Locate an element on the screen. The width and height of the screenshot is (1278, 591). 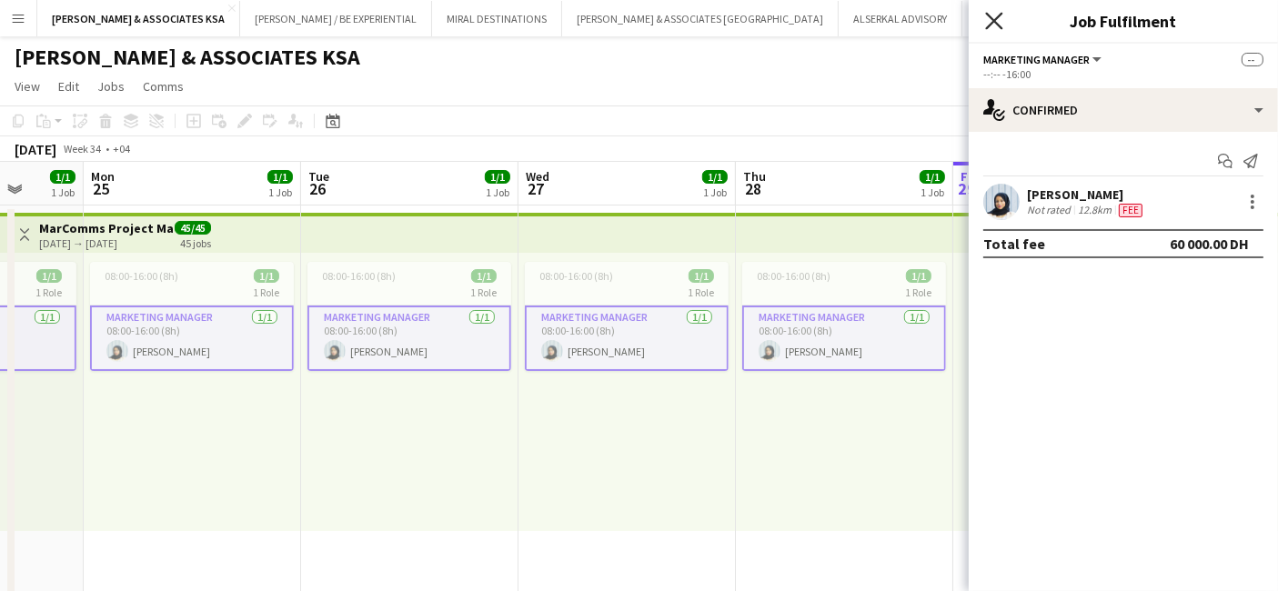
div: 60 000.00 DH is located at coordinates (1208, 244).